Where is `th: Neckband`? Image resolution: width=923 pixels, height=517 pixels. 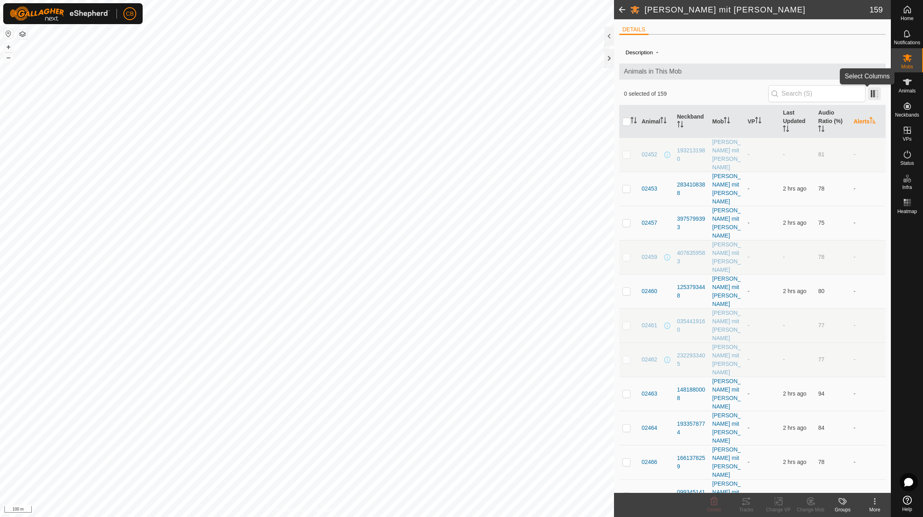 th: Neckband is located at coordinates (691, 121).